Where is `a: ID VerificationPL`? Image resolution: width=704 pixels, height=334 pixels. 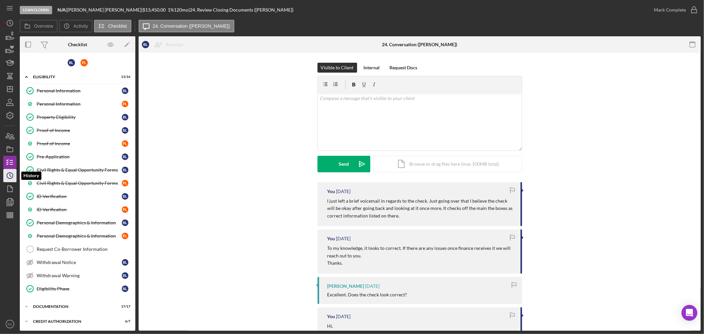
a: ID VerificationPL is located at coordinates (78, 210).